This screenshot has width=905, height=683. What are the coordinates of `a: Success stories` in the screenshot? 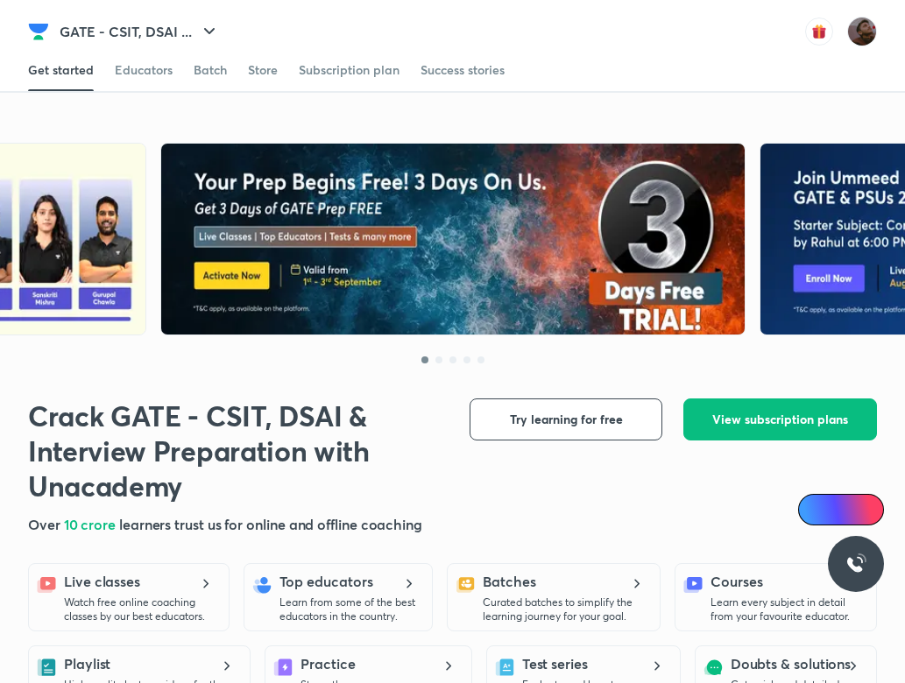 It's located at (463, 70).